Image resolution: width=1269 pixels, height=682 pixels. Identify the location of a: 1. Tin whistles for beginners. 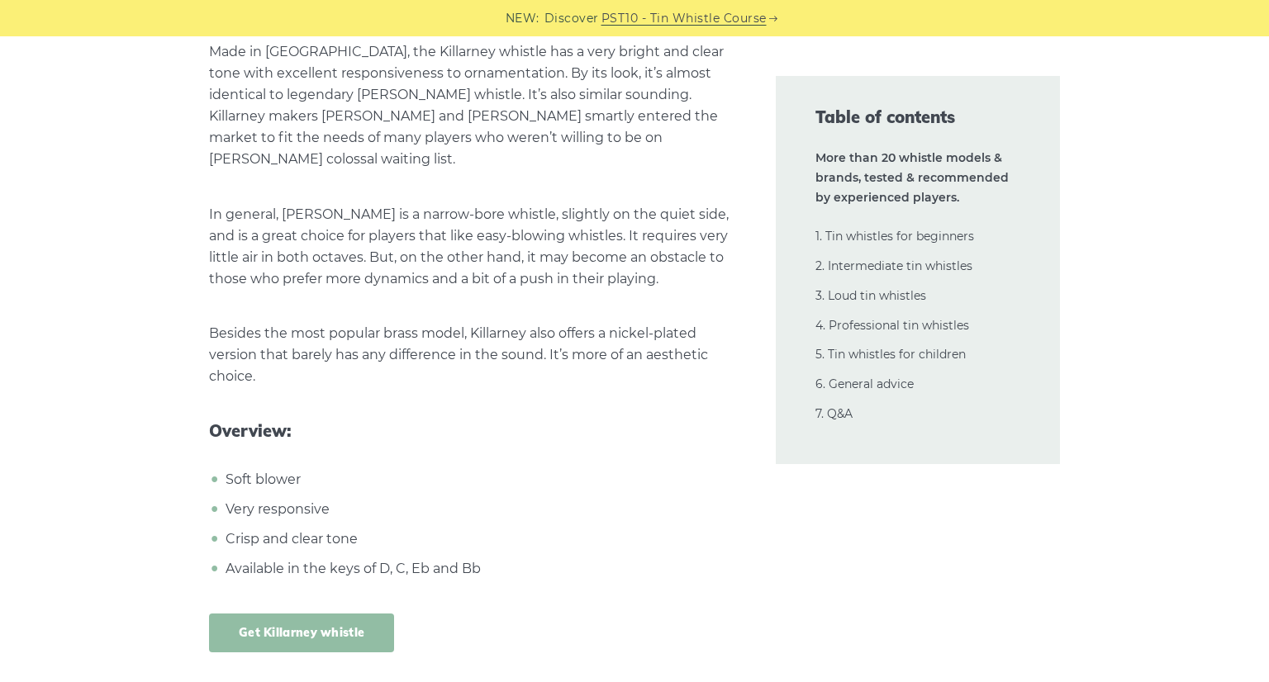
(895, 236).